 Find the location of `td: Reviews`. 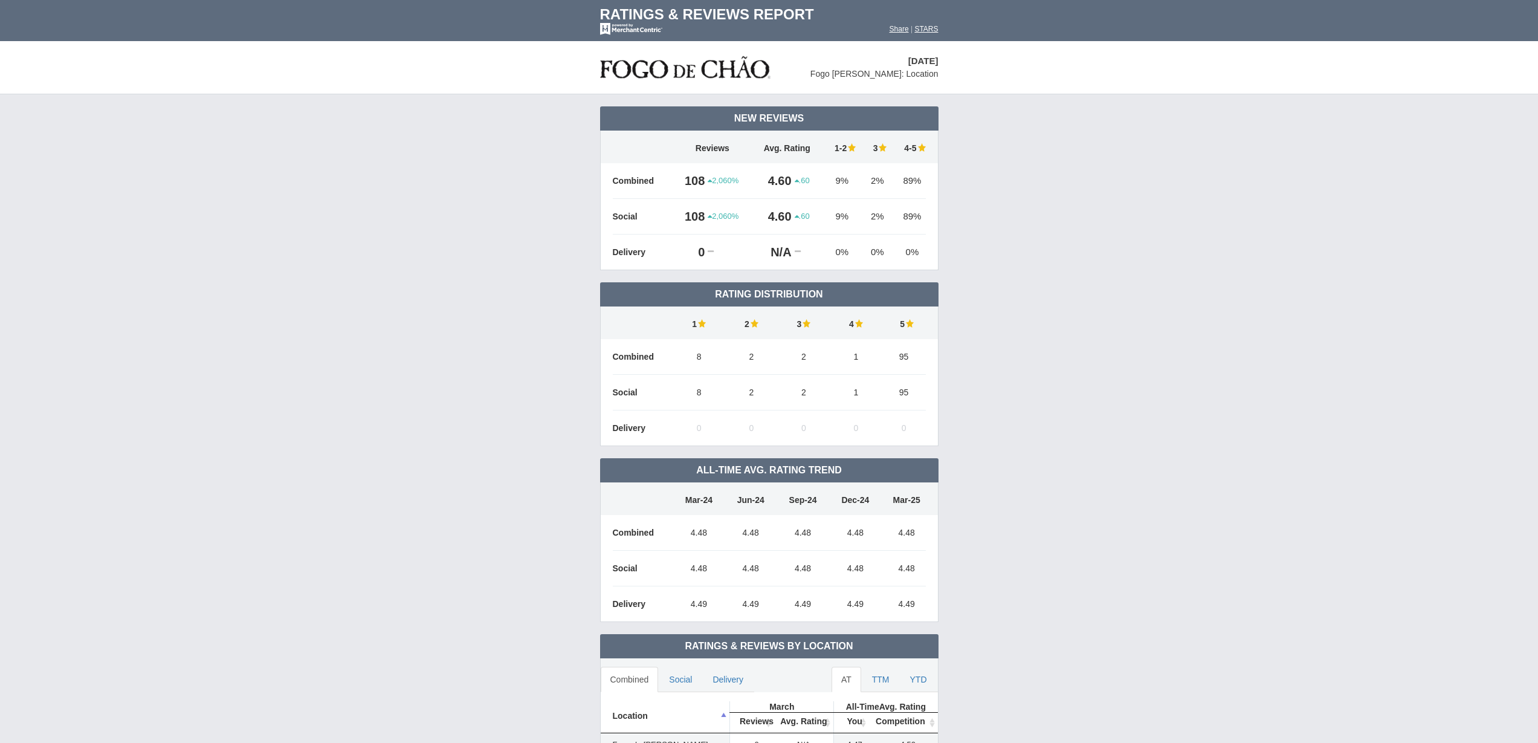

td: Reviews is located at coordinates (712, 147).